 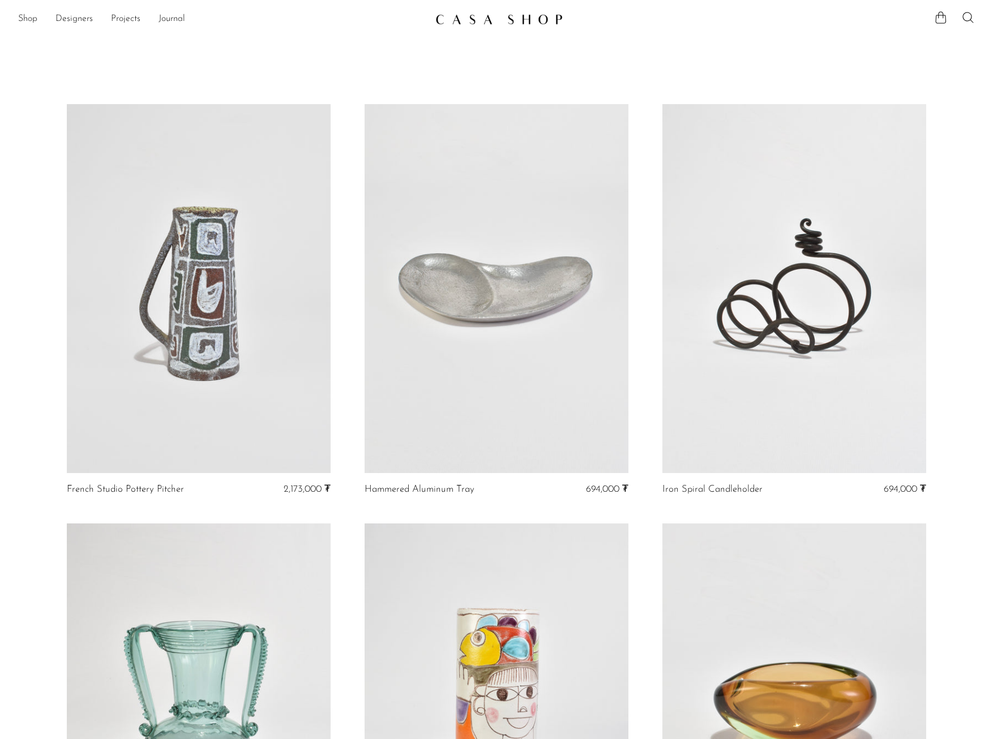 What do you see at coordinates (125, 490) in the screenshot?
I see `a: French Studio Pottery Pitcher` at bounding box center [125, 490].